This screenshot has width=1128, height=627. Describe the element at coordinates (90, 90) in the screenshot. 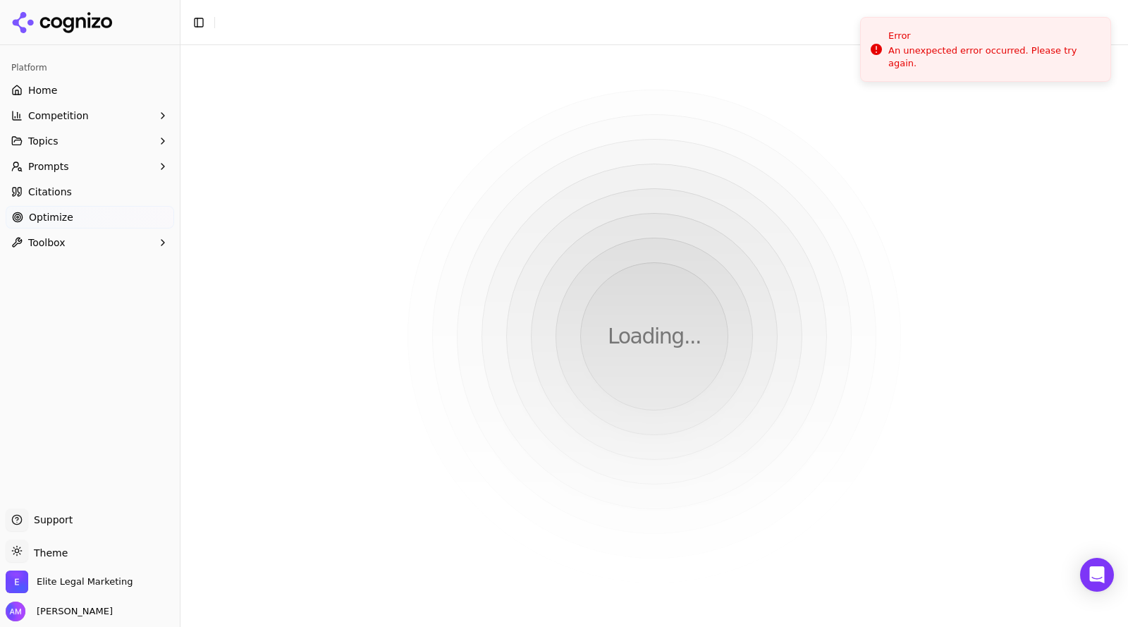

I see `a: Home` at that location.